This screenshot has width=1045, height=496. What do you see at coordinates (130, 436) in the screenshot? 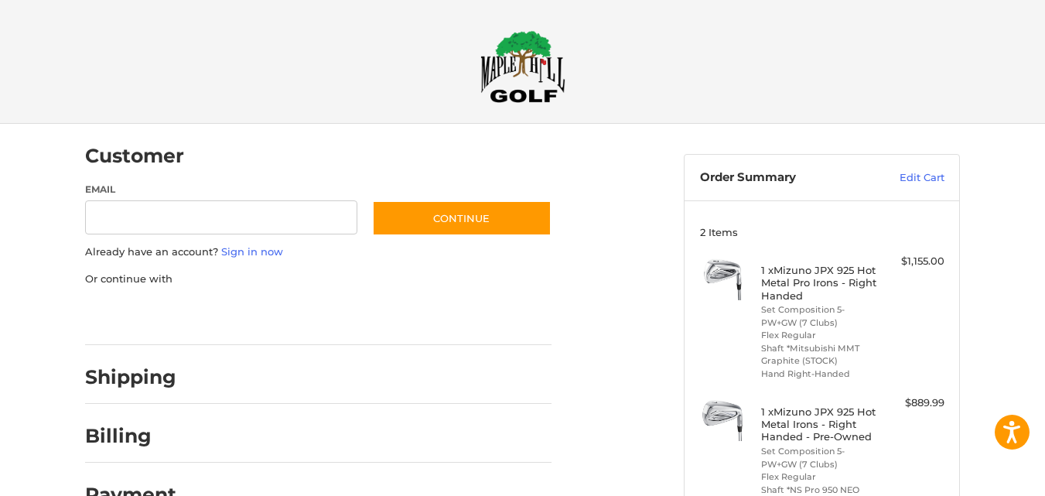
I see `h2: Billing` at bounding box center [130, 436].